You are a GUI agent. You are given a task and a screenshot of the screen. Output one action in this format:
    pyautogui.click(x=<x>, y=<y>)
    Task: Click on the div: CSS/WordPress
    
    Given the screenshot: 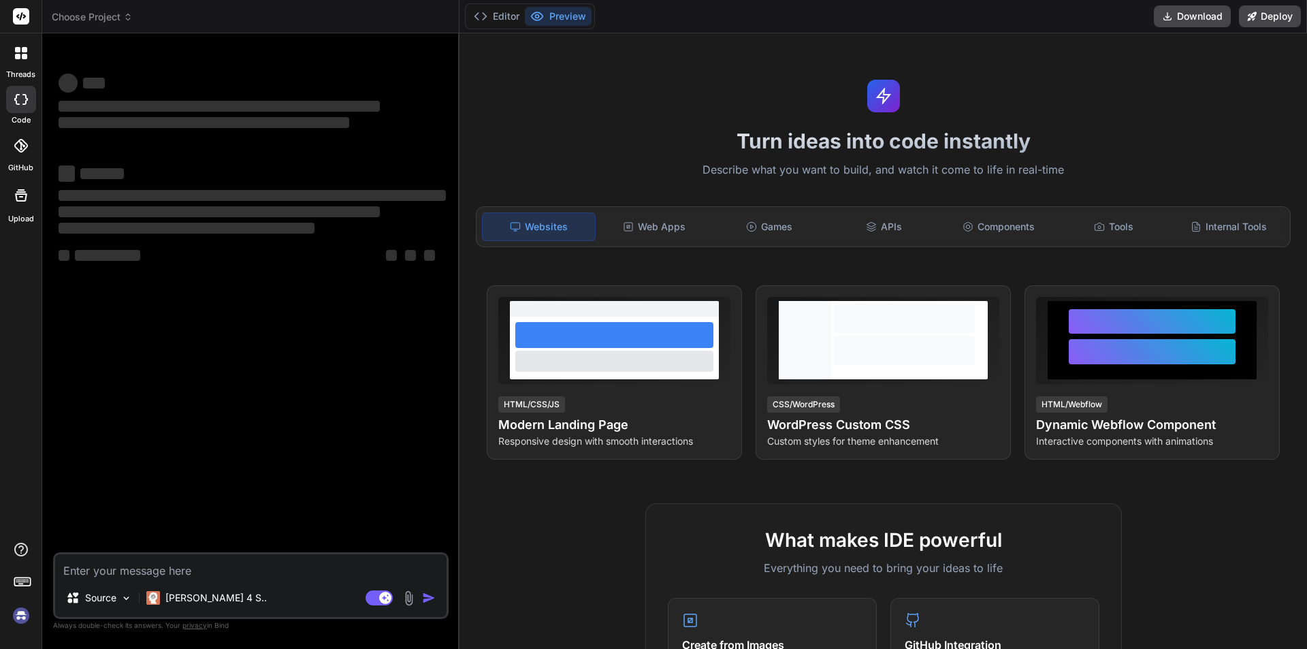 What is the action you would take?
    pyautogui.click(x=804, y=404)
    